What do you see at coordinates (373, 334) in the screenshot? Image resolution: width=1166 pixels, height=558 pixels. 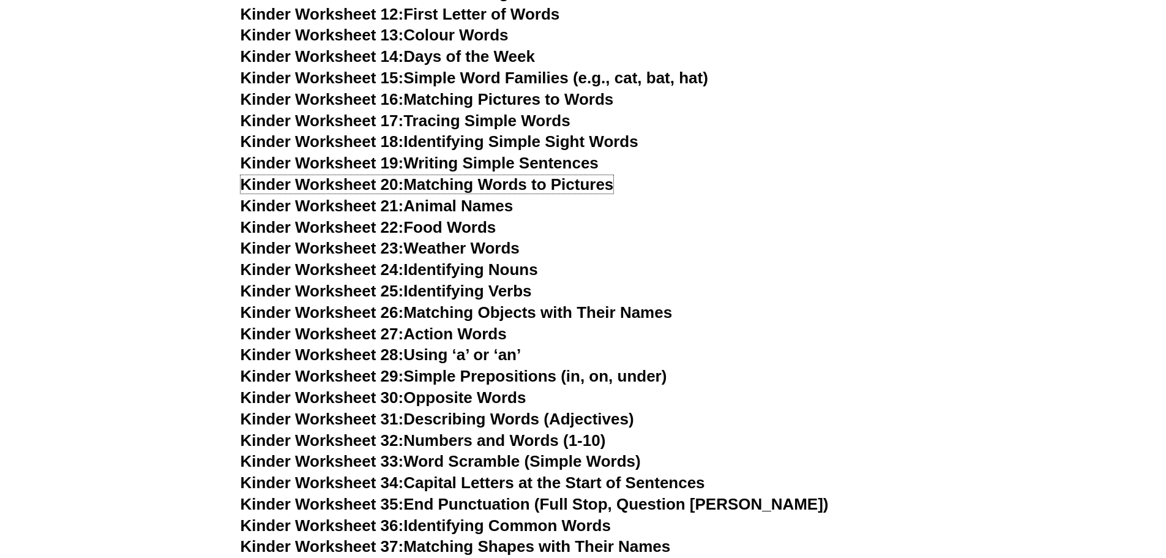 I see `a: Kinder Worksheet 27:Action Words` at bounding box center [373, 334].